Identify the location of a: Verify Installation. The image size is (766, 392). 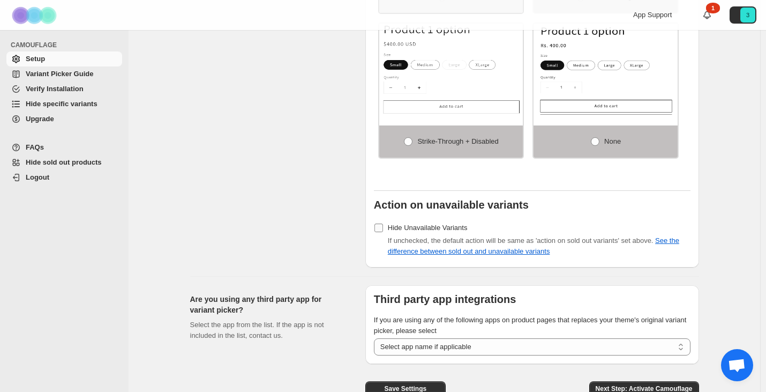
(64, 89).